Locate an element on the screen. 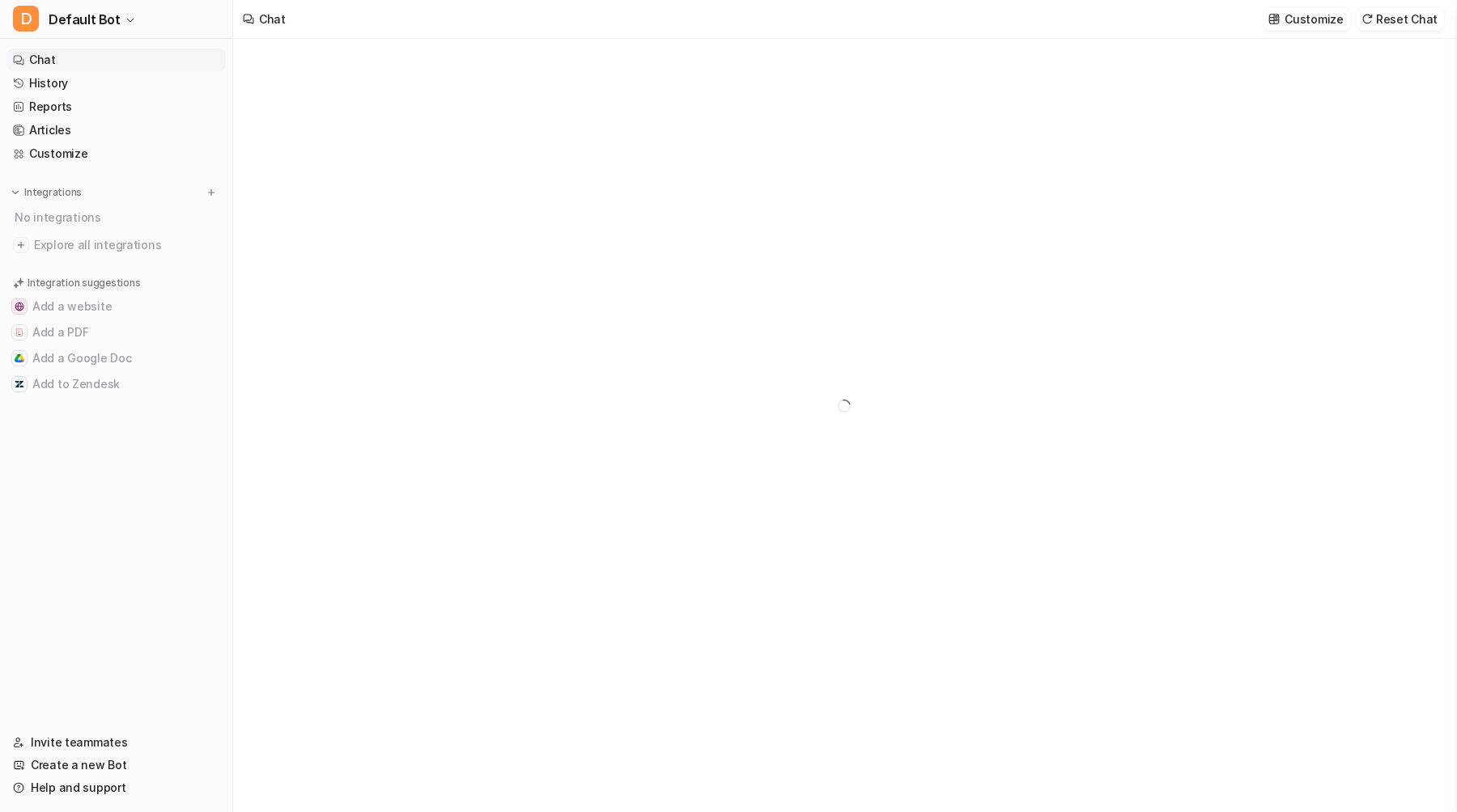 The image size is (1457, 812). button: Add a PDFAdd a PDF is located at coordinates (116, 332).